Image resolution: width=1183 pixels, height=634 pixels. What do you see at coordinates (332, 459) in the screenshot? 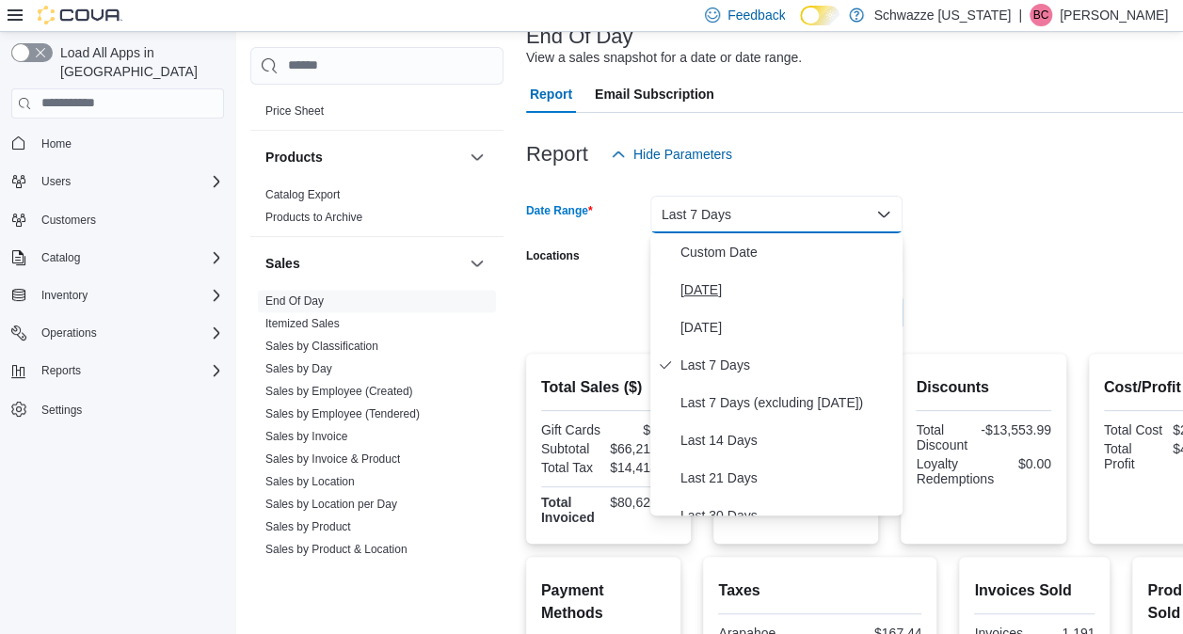
I see `a: Sales by Invoice & Product` at bounding box center [332, 459].